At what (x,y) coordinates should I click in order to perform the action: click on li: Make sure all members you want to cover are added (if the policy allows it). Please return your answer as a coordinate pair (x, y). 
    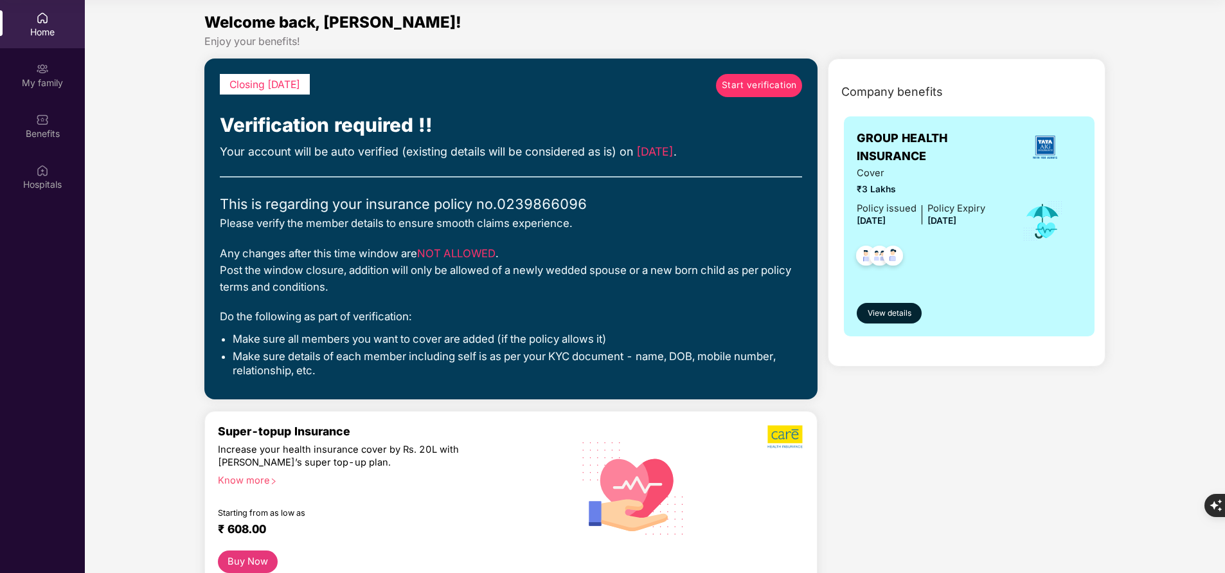
    Looking at the image, I should click on (517, 339).